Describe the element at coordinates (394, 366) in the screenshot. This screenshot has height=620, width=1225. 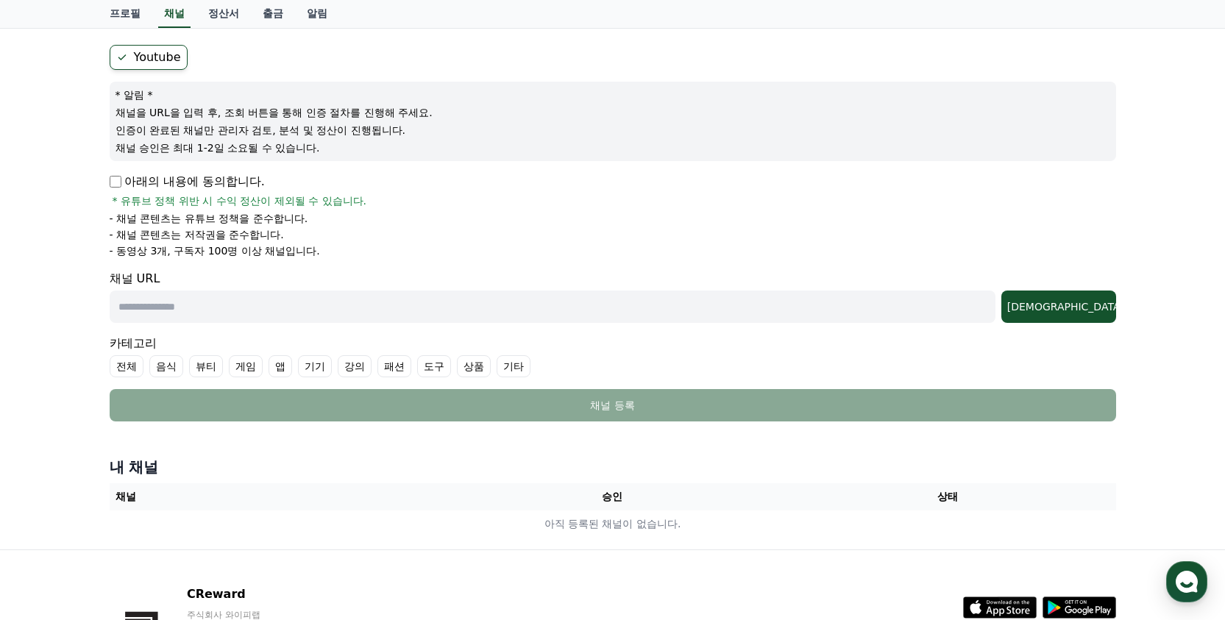
I see `label: 패션` at that location.